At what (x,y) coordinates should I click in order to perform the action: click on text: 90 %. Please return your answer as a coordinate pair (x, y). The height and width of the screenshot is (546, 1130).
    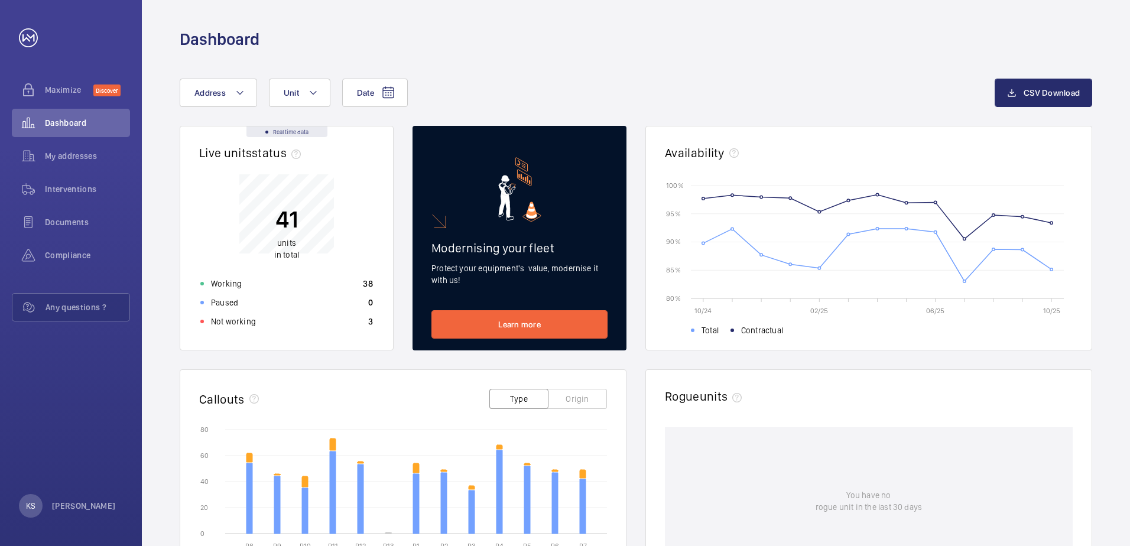
    Looking at the image, I should click on (673, 242).